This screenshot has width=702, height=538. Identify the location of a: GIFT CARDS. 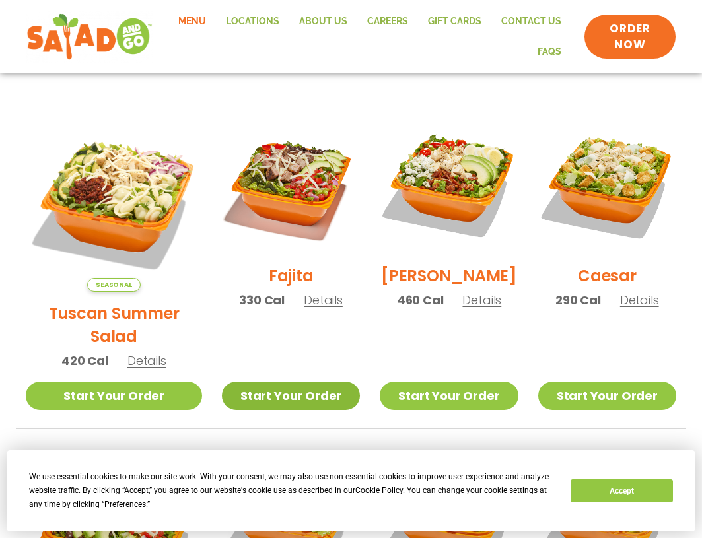
(454, 22).